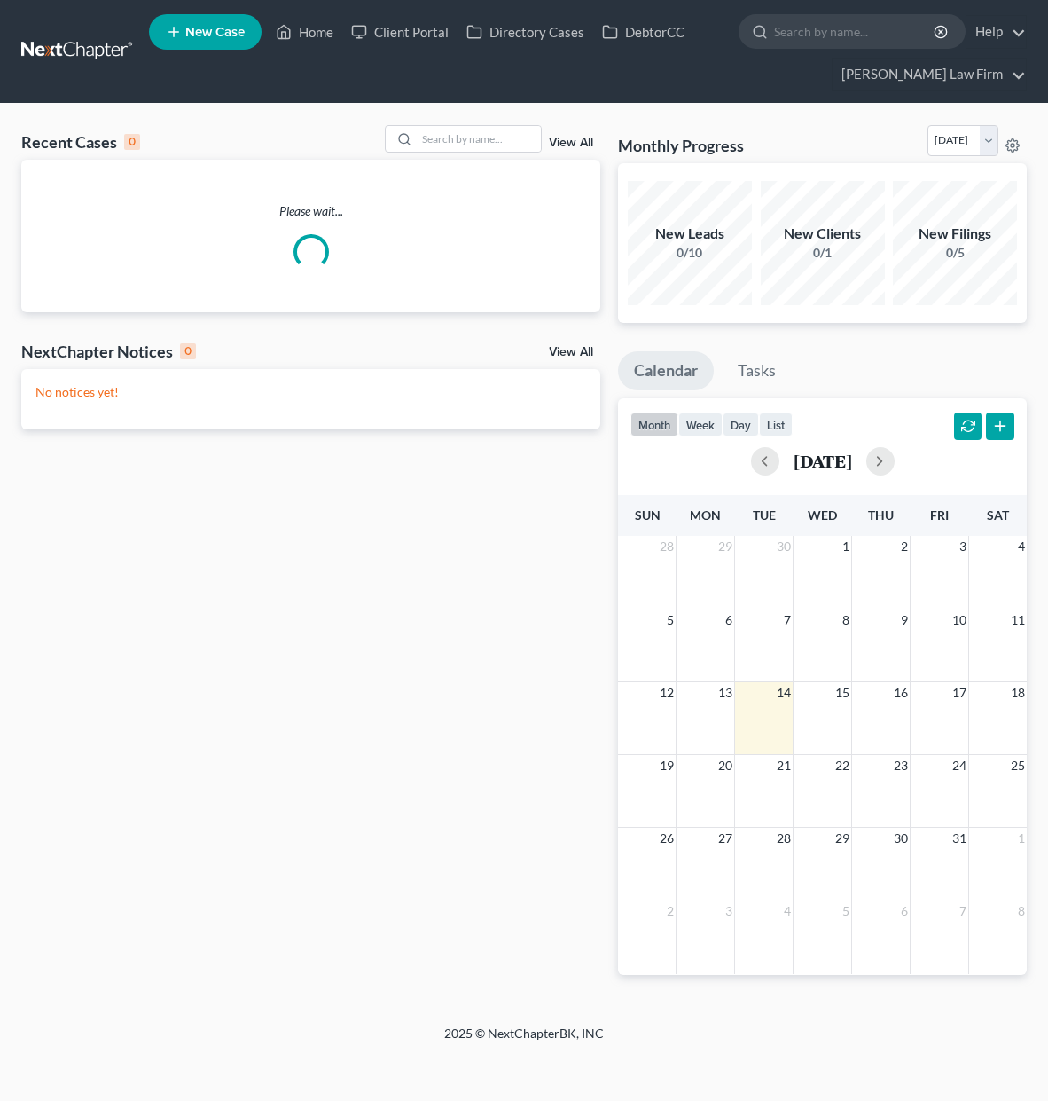  Describe the element at coordinates (901, 693) in the screenshot. I see `span: 16` at that location.